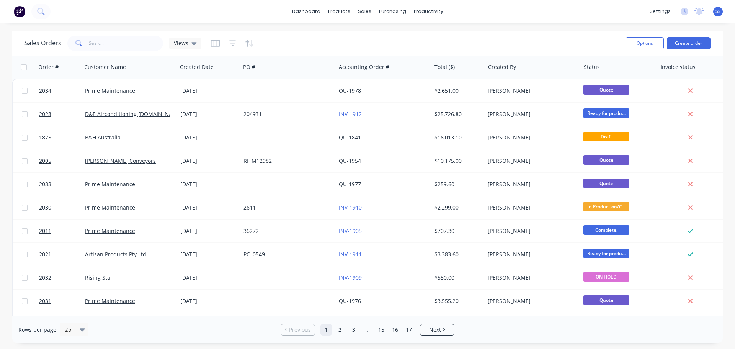 This screenshot has height=349, width=735. Describe the element at coordinates (350, 160) in the screenshot. I see `a: QU-1954` at that location.